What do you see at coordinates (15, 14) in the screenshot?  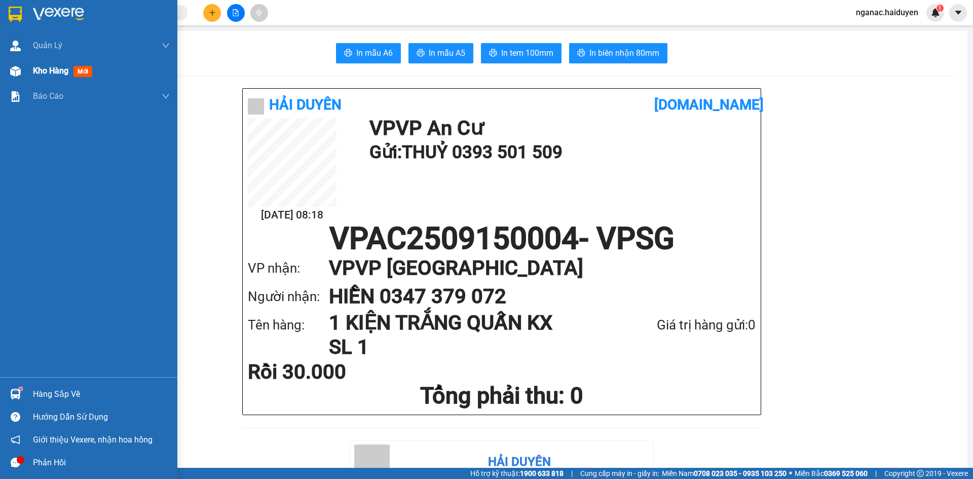 I see `img: logo-vxr` at bounding box center [15, 14].